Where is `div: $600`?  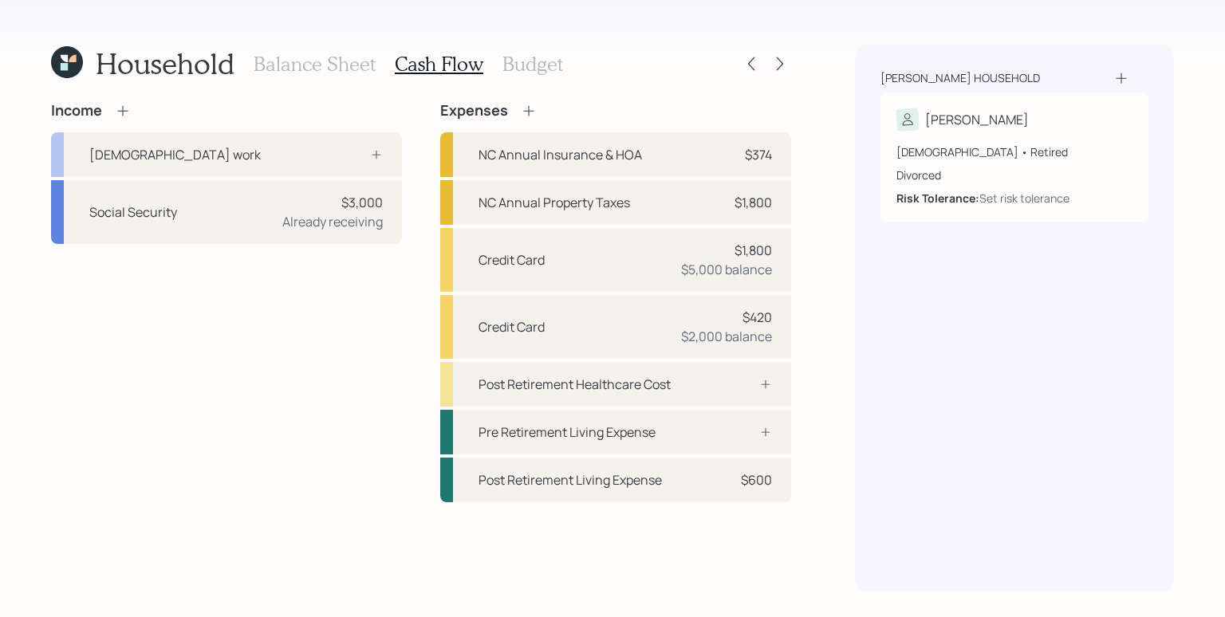 div: $600 is located at coordinates (756, 480).